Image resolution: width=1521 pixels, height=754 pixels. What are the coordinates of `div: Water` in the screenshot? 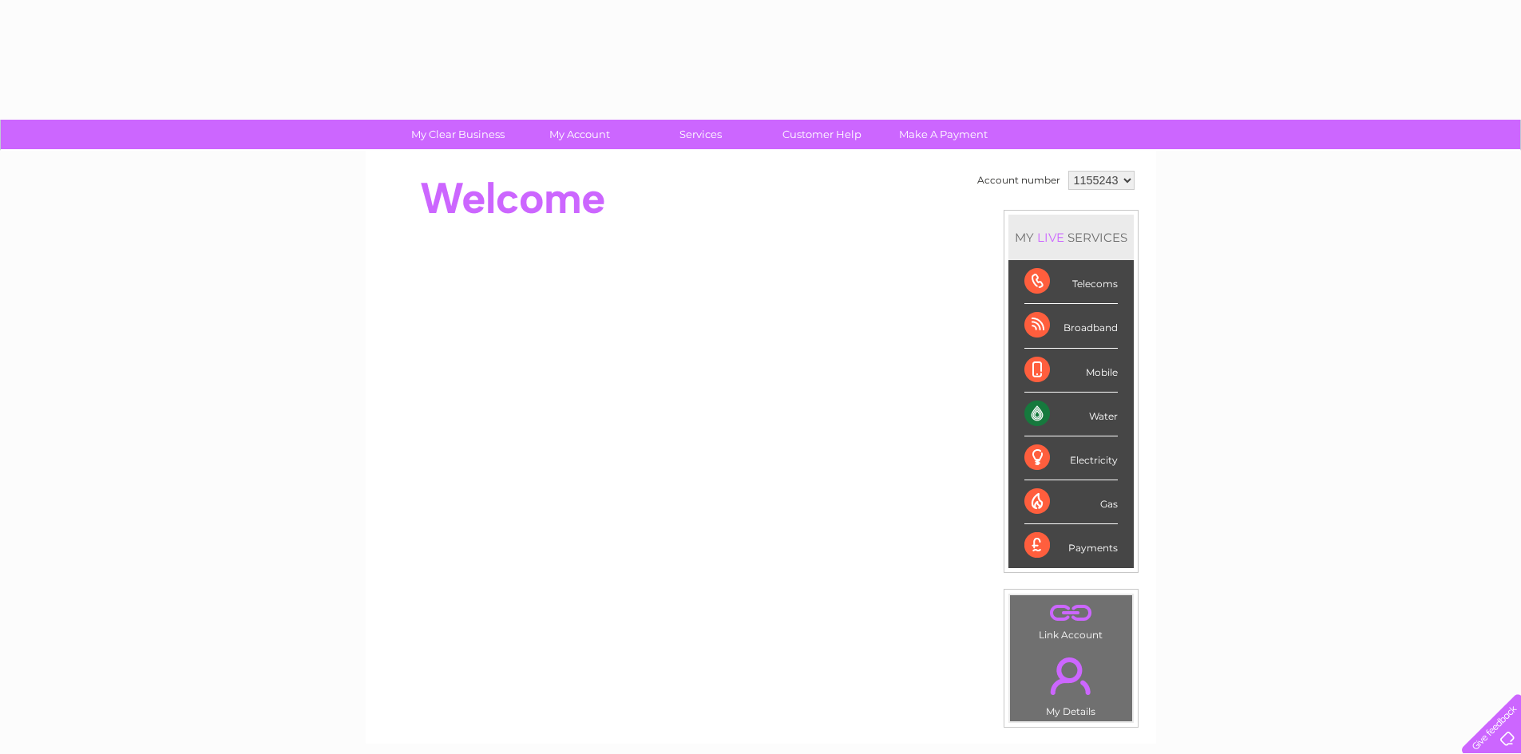 It's located at (1071, 414).